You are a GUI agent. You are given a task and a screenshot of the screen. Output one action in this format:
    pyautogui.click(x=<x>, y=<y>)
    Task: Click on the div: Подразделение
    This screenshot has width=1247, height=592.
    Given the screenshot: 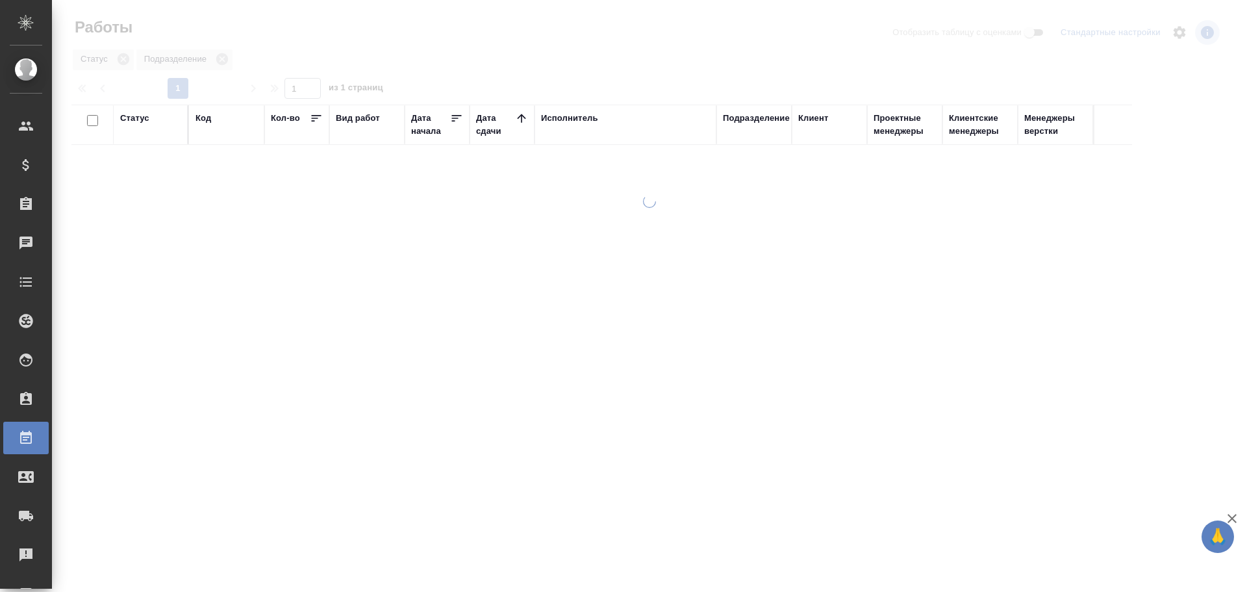 What is the action you would take?
    pyautogui.click(x=756, y=118)
    